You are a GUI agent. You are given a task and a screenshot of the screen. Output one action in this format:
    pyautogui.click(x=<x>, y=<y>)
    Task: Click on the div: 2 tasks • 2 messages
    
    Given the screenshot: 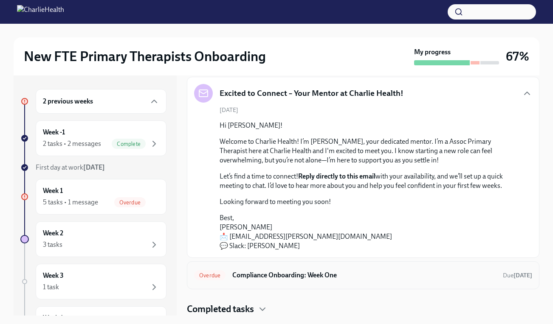 What is the action you would take?
    pyautogui.click(x=72, y=144)
    